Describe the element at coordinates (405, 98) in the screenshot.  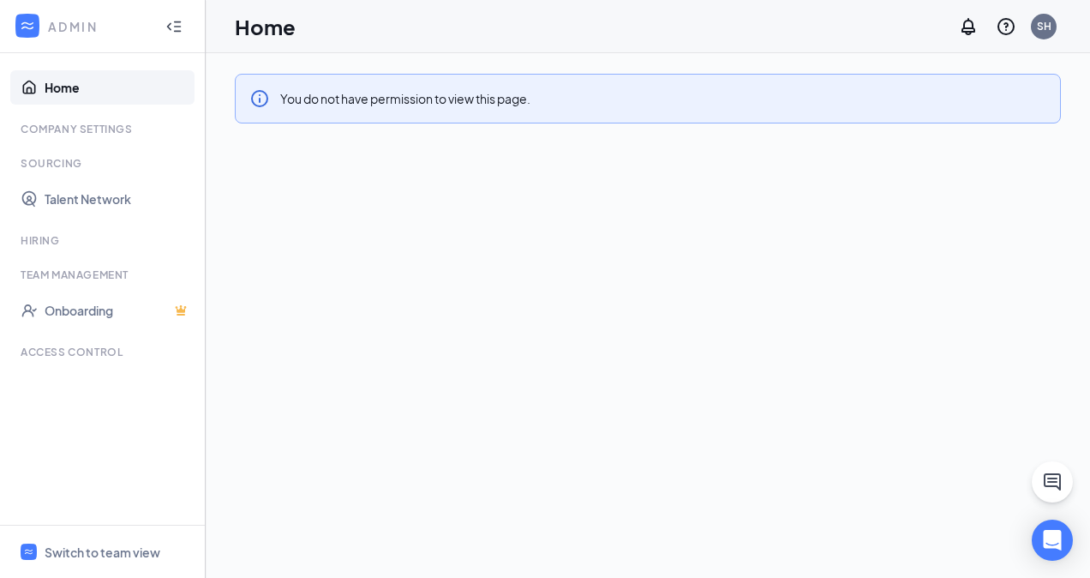
I see `div: You do not have permission to view this page.` at that location.